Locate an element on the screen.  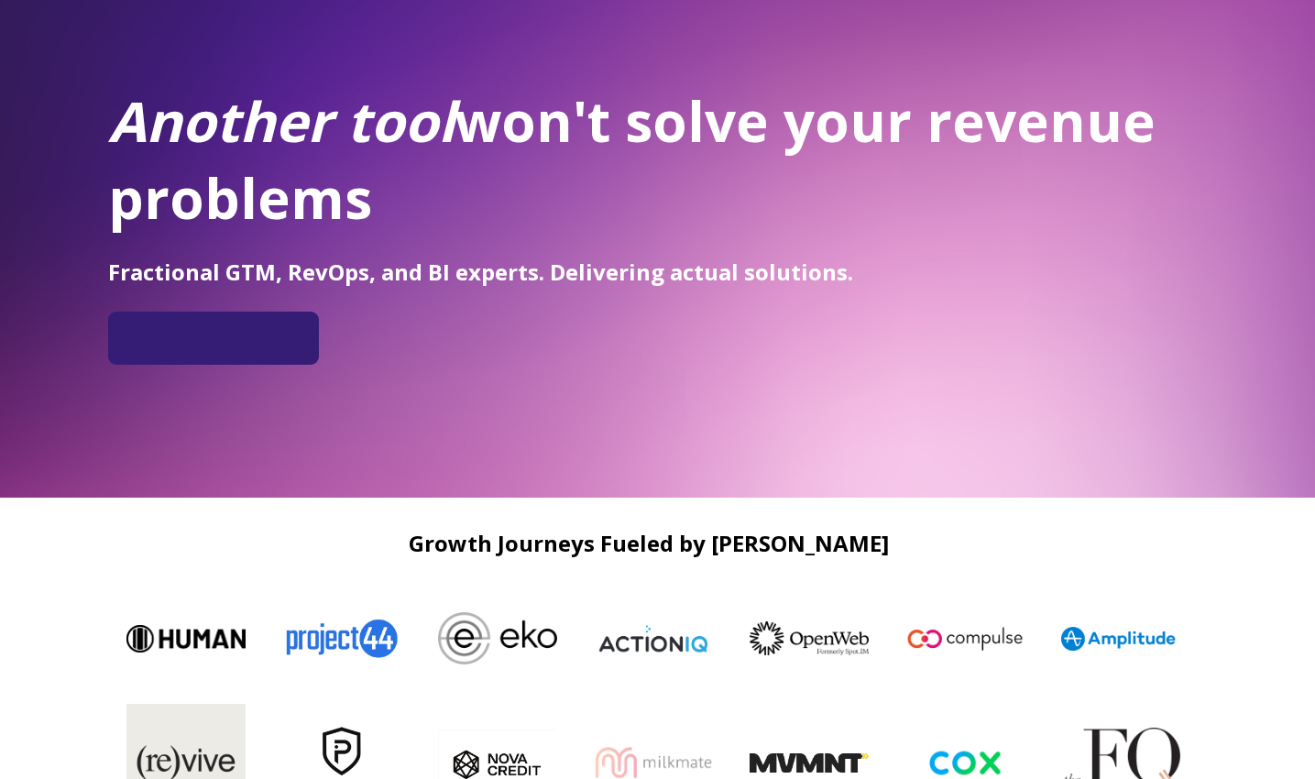
img: OpenWeb is located at coordinates (804, 638).